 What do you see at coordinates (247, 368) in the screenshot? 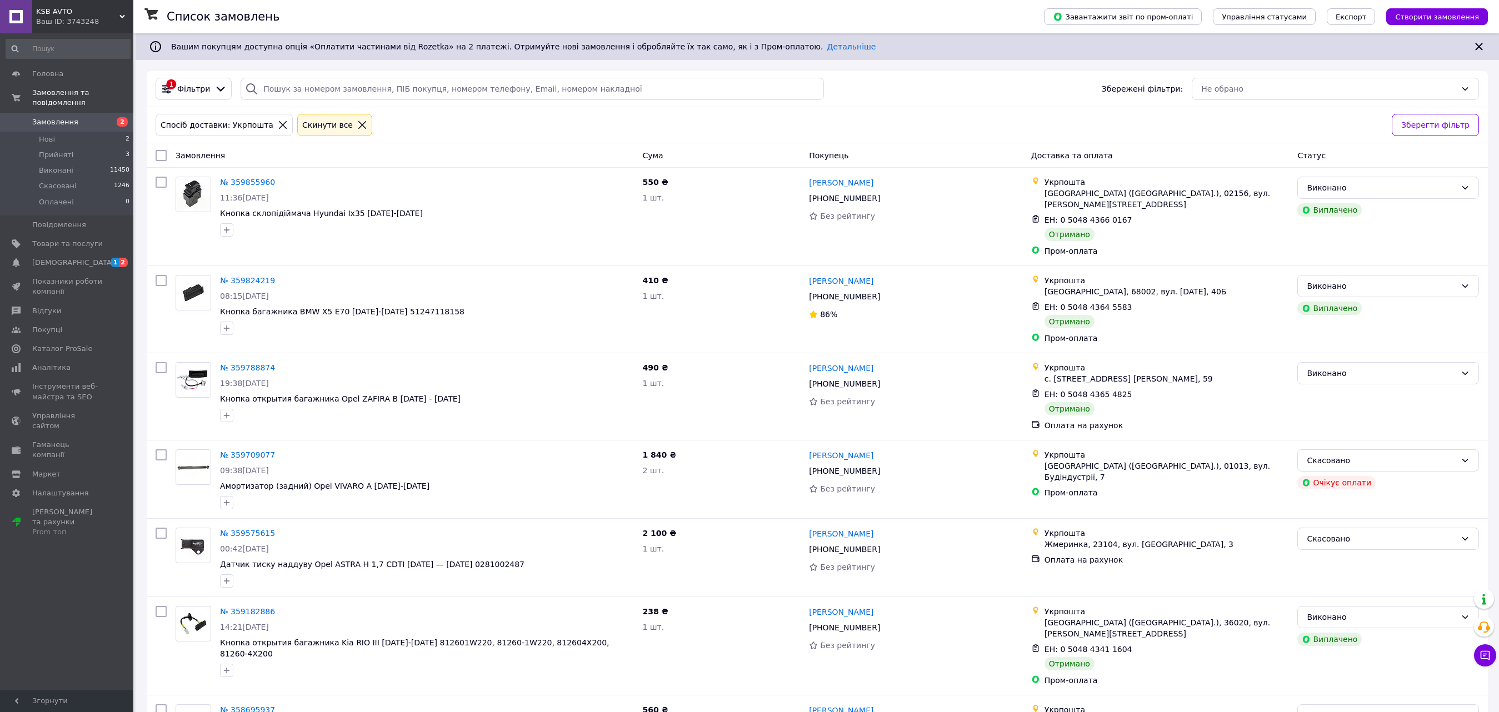
I see `a: № 359788874` at bounding box center [247, 368].